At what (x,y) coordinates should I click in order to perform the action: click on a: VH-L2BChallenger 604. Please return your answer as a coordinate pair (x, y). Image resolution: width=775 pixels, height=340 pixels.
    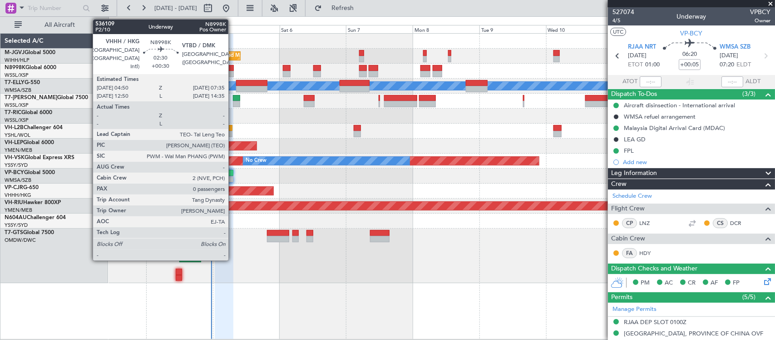
    Looking at the image, I should click on (34, 128).